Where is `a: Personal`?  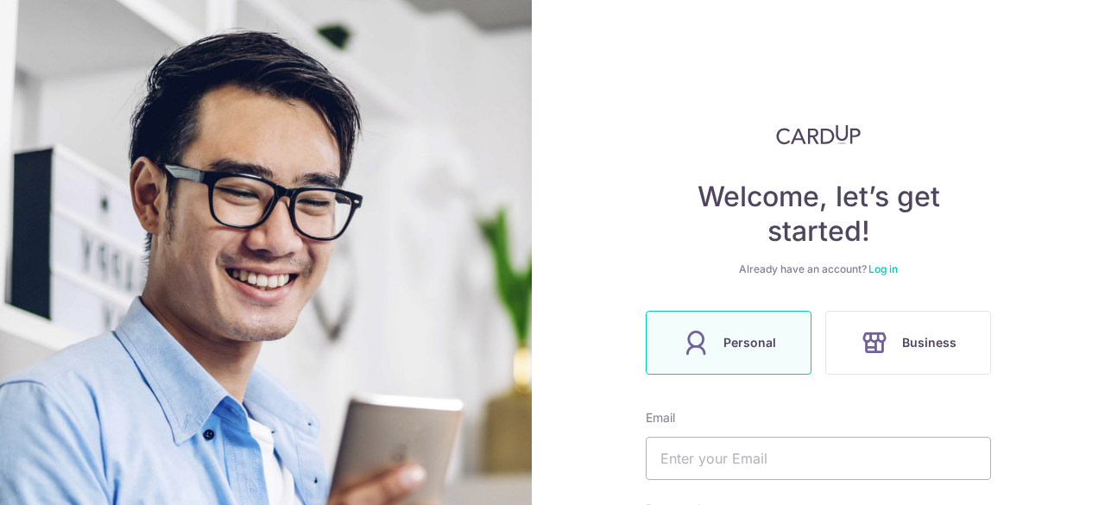 a: Personal is located at coordinates (728, 343).